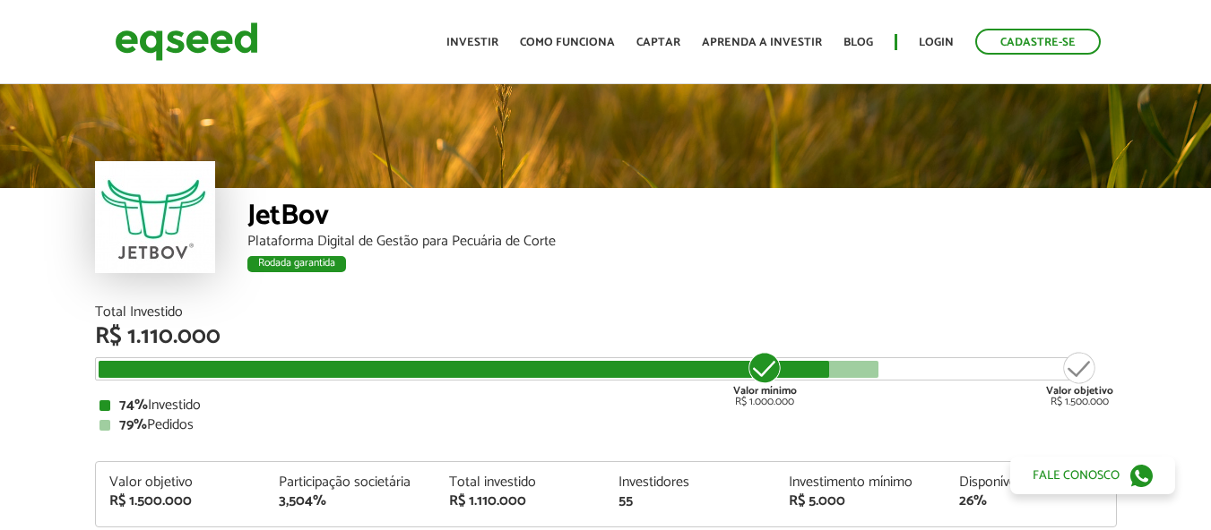 This screenshot has width=1211, height=530. What do you see at coordinates (1092, 476) in the screenshot?
I see `a: Fale conosco` at bounding box center [1092, 476].